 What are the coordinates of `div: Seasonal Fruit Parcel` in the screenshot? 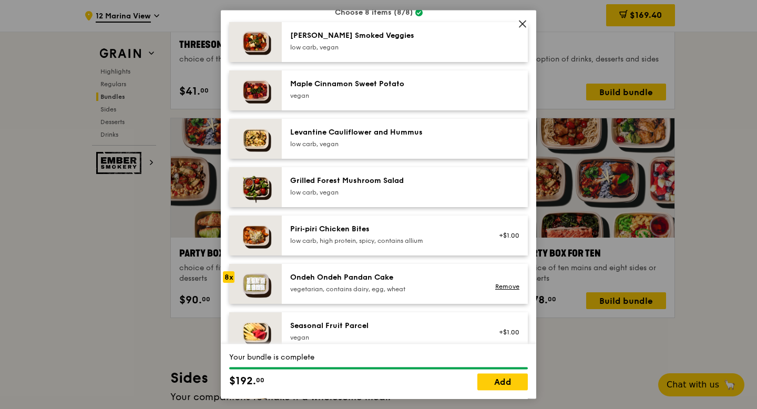 It's located at (384, 326).